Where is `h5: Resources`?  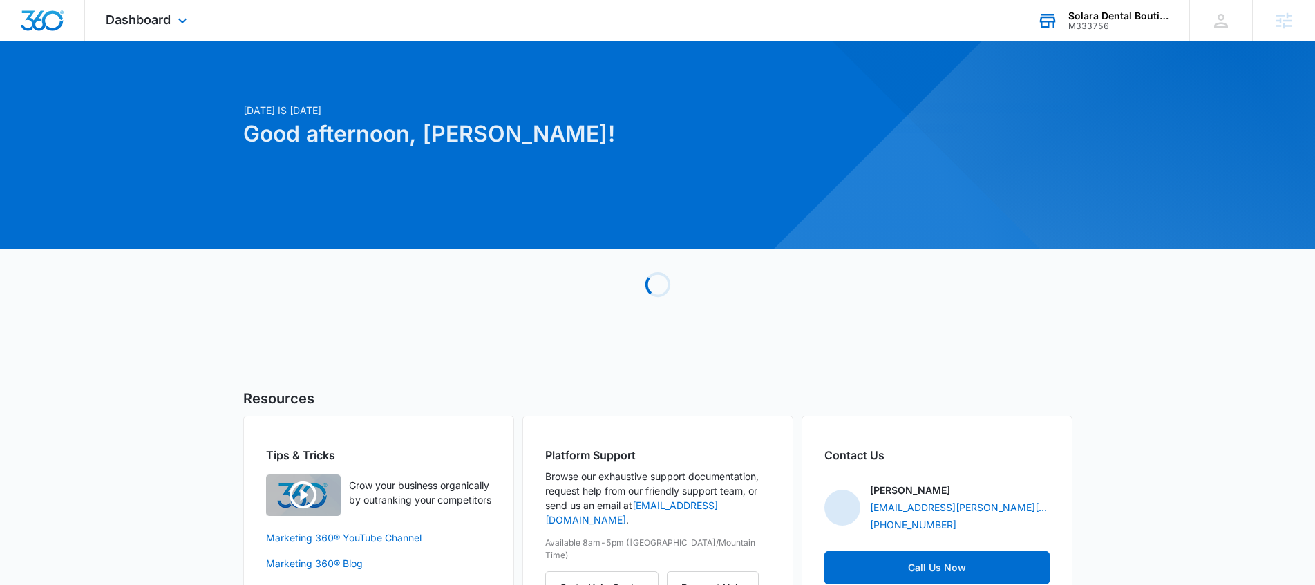
h5: Resources is located at coordinates (658, 399).